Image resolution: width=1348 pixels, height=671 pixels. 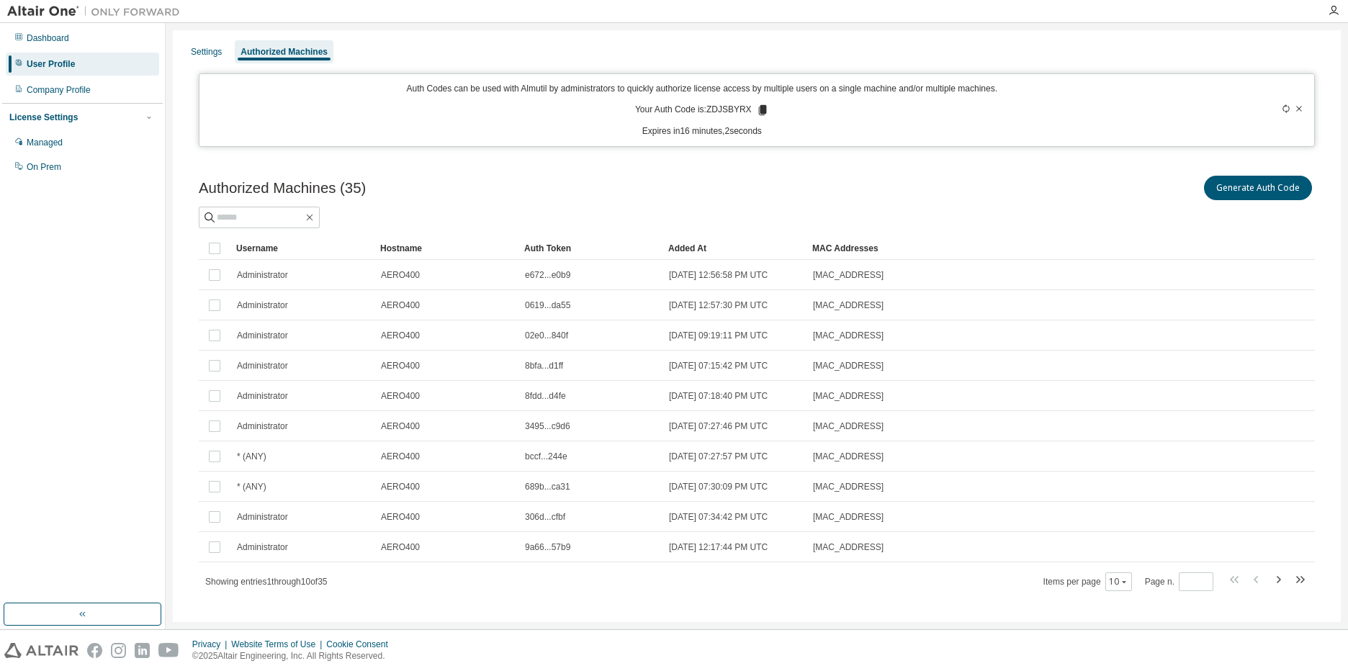 I want to click on img: youtube.svg, so click(x=168, y=650).